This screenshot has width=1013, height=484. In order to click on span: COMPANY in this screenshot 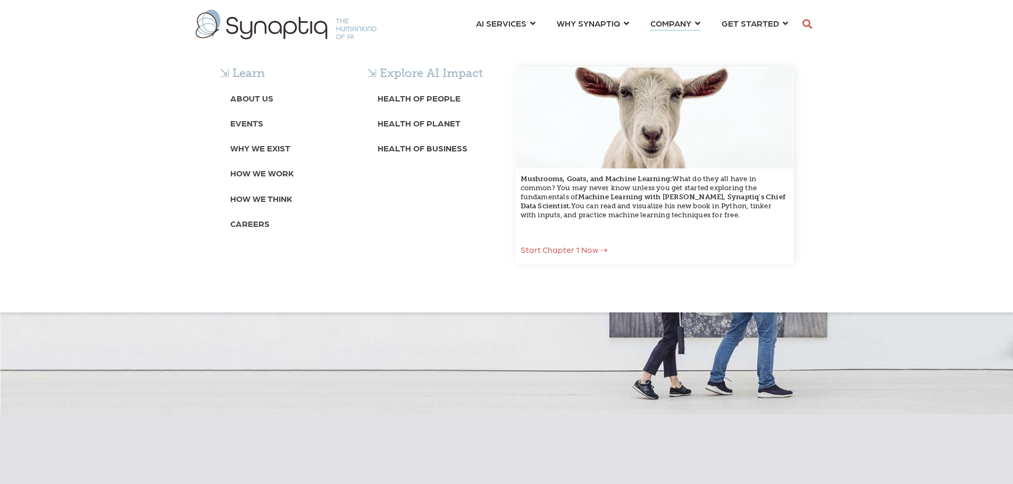, I will do `click(670, 23)`.